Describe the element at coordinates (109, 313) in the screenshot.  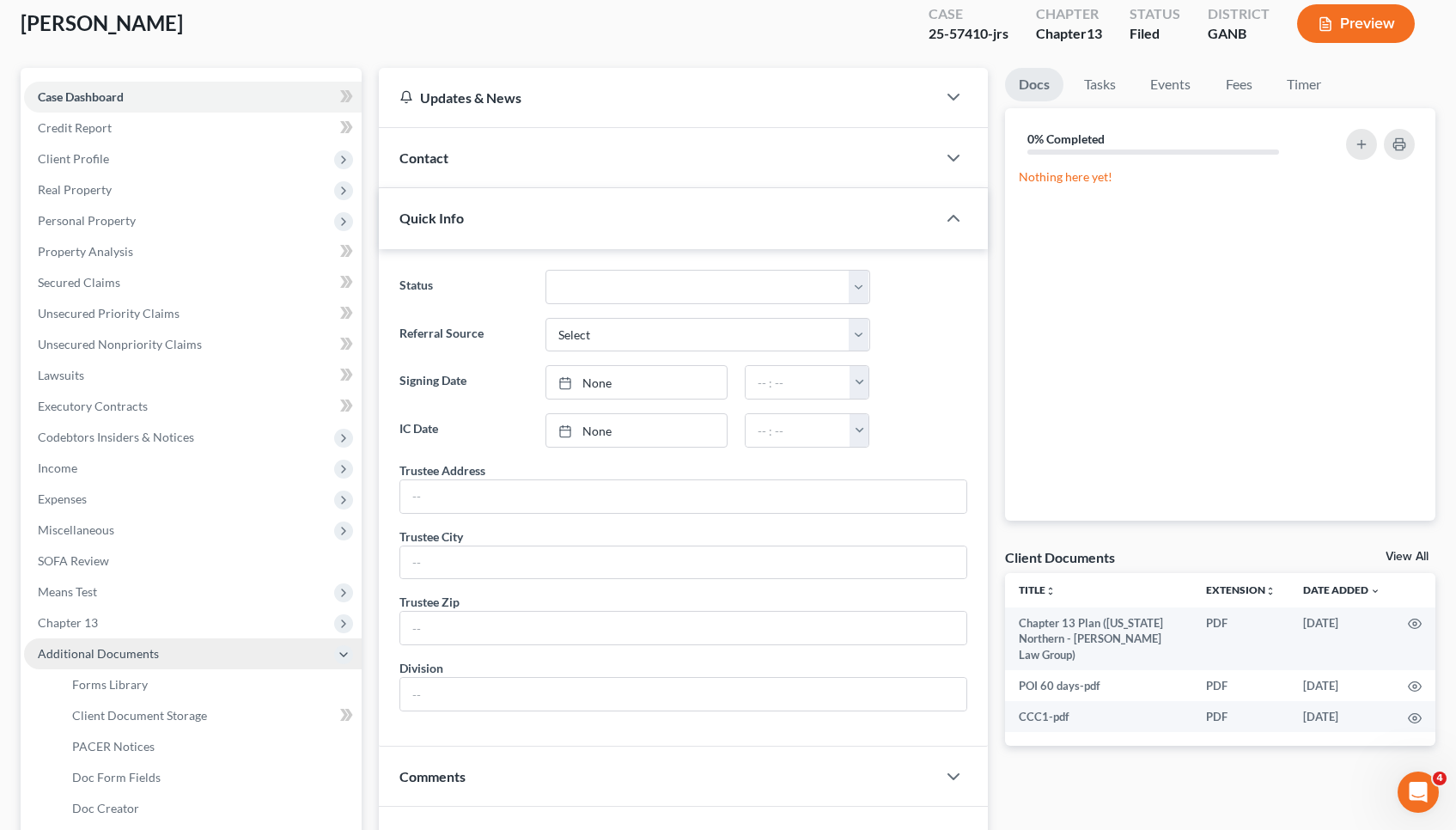
I see `span: Unsecured Priority Claims` at that location.